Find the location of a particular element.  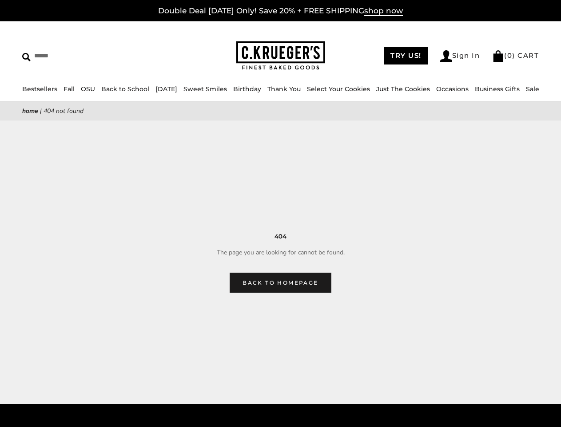

img: Bag is located at coordinates (498, 56).